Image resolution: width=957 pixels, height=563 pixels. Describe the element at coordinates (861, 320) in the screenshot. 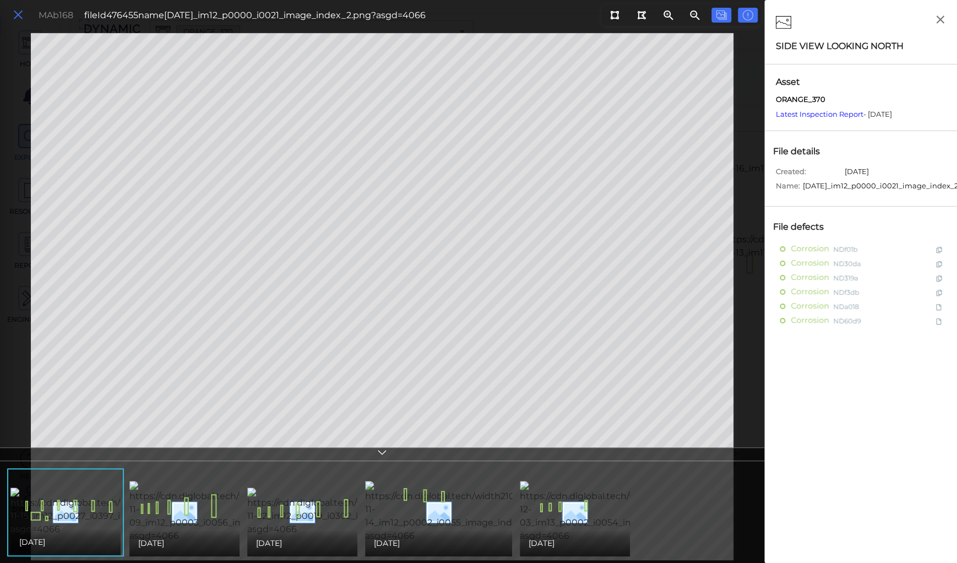

I see `div: CorrosionND60d9` at that location.